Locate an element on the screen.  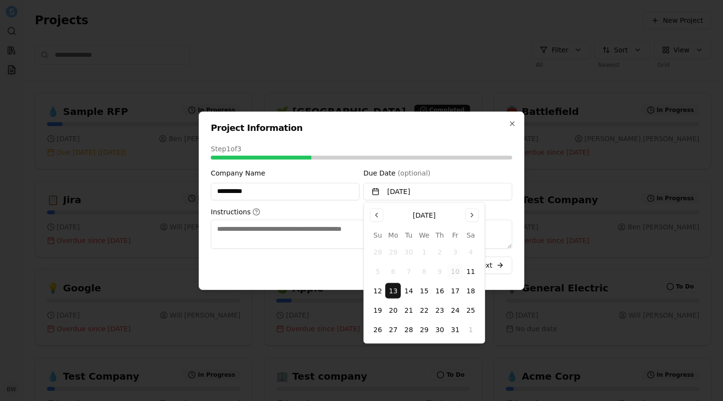
button: Tuesday, October 21st, 2025 is located at coordinates (409, 310).